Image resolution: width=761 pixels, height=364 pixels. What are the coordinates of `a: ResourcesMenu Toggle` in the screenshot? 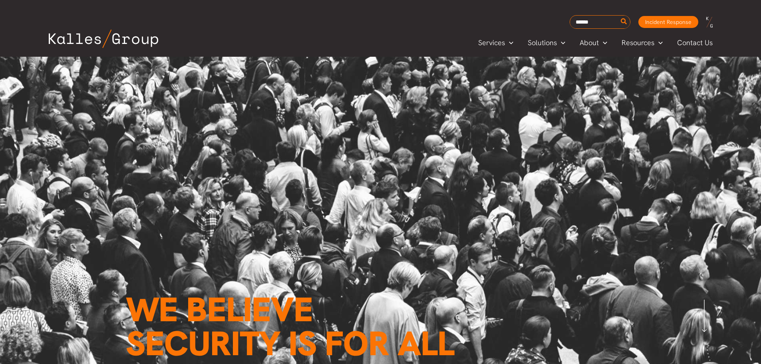 It's located at (642, 43).